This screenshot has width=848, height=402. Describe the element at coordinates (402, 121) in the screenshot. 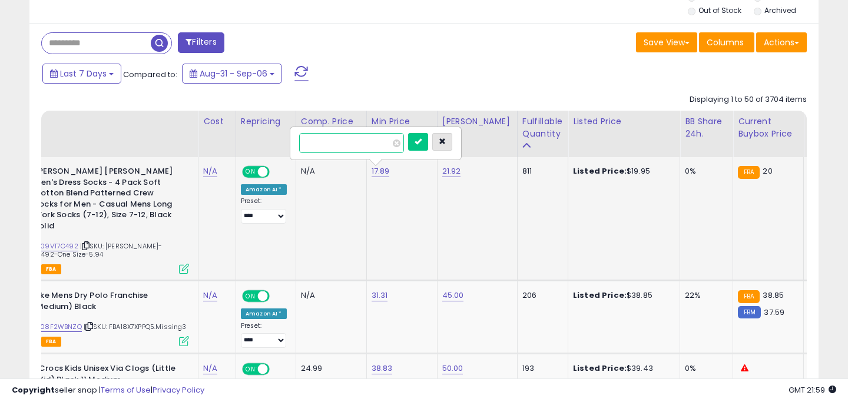

I see `div: Min Price` at that location.